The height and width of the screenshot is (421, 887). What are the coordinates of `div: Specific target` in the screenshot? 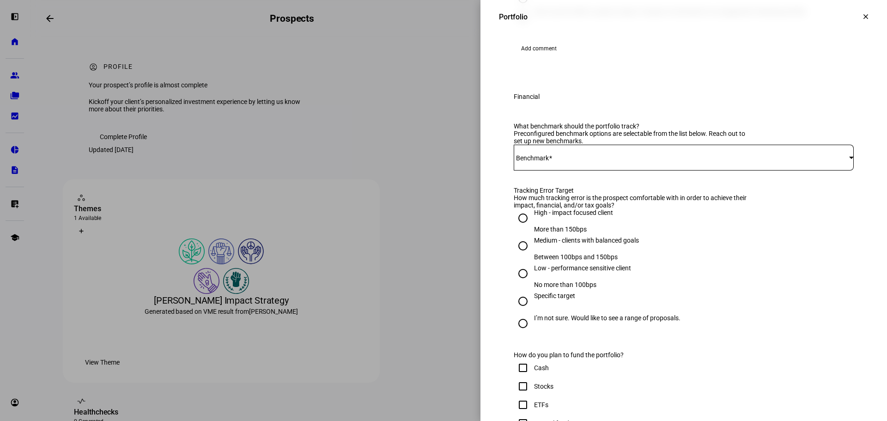 It's located at (554, 296).